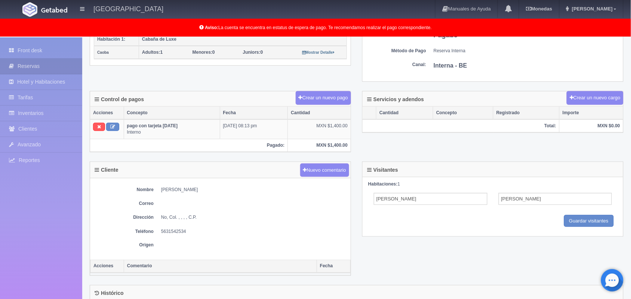 The height and width of the screenshot is (299, 631). I want to click on th: MXN $1,400.00, so click(319, 145).